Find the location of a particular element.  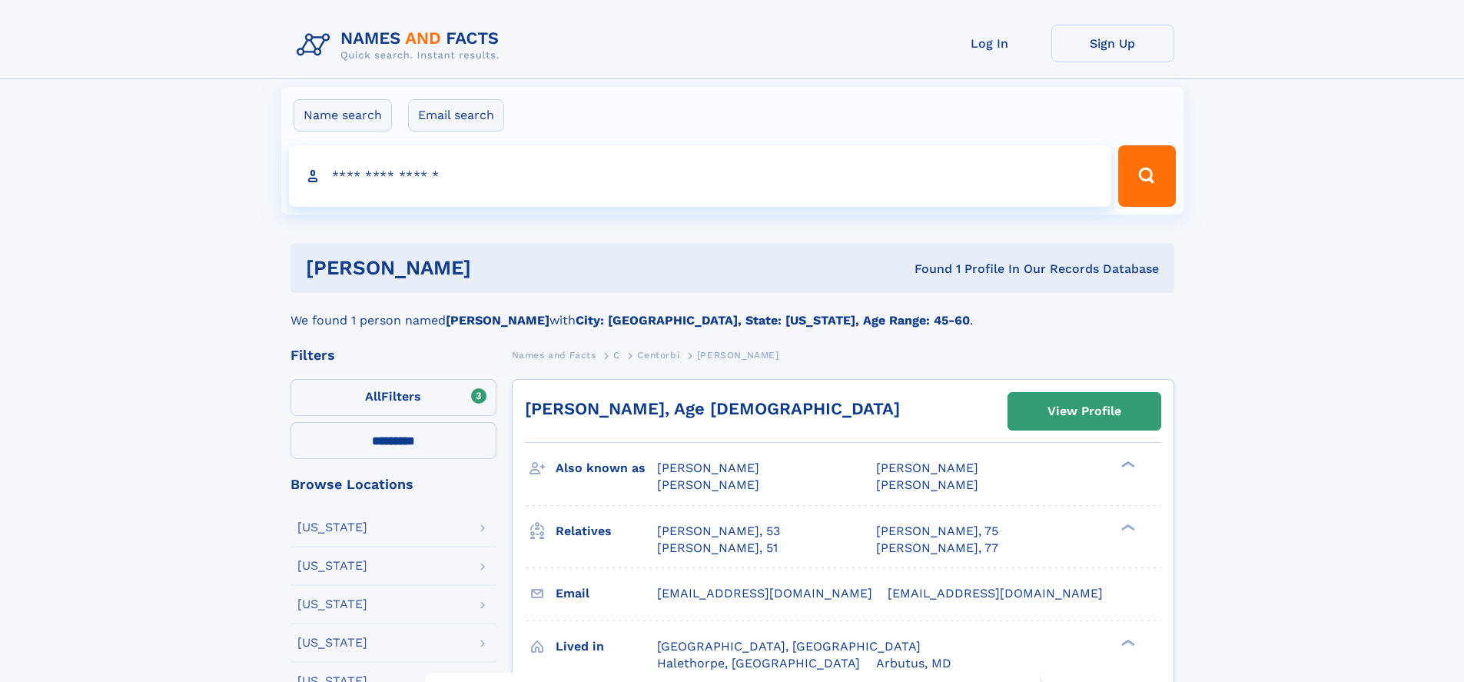

h3: Lived in is located at coordinates (606, 646).